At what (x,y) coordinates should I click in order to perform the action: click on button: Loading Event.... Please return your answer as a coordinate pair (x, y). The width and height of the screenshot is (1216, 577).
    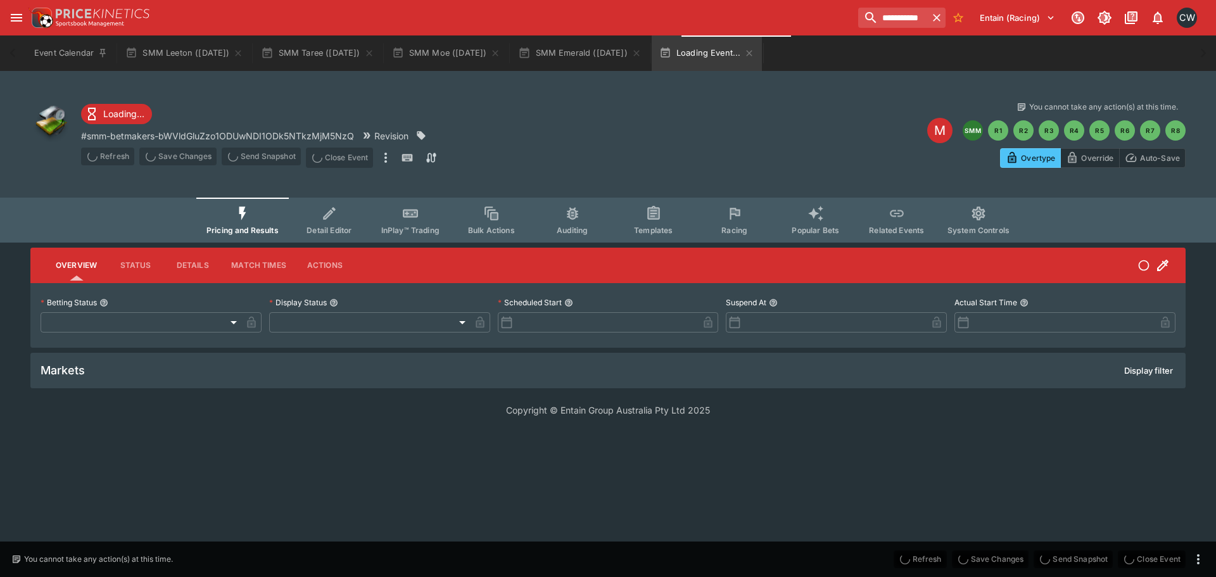
    Looking at the image, I should click on (707, 53).